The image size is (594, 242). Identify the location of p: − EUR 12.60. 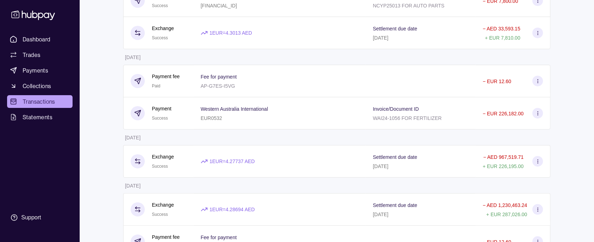
(497, 81).